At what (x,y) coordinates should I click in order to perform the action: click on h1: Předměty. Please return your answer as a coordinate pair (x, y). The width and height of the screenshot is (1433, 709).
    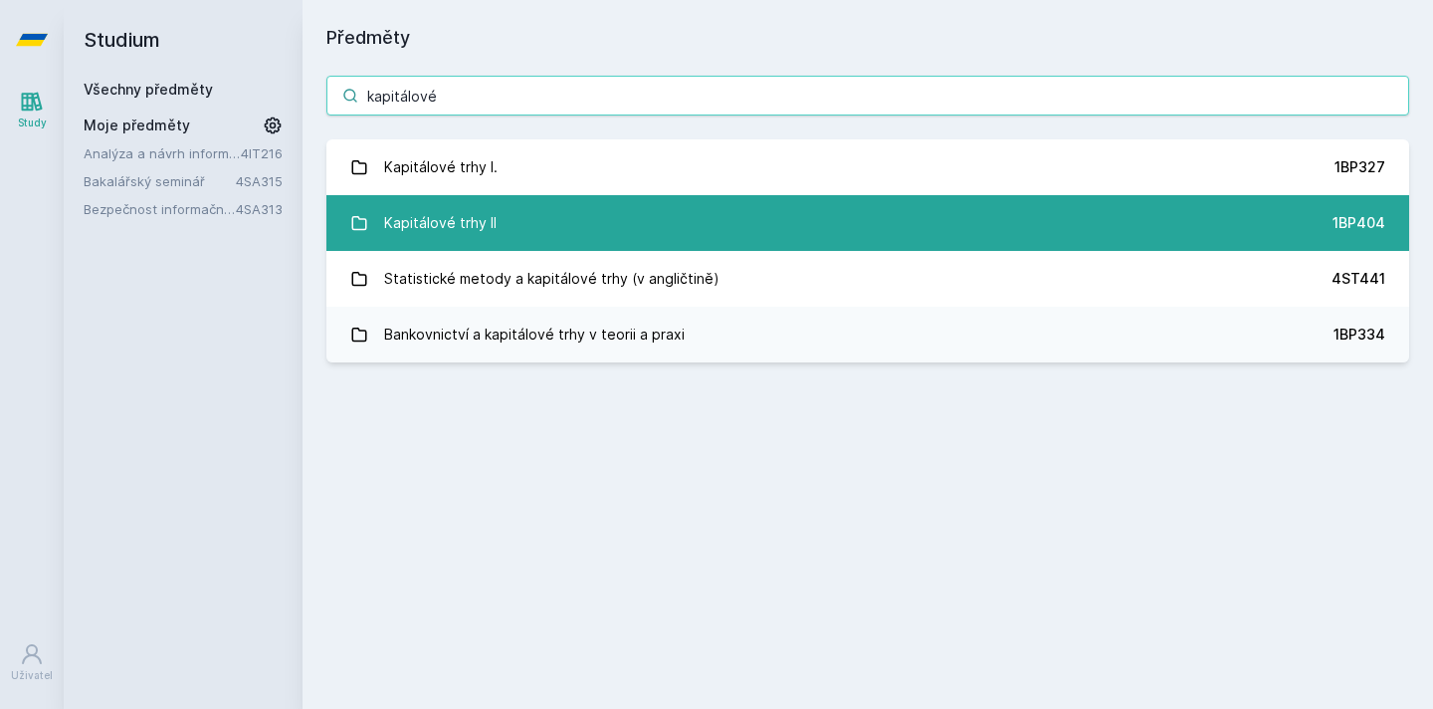
    Looking at the image, I should click on (868, 38).